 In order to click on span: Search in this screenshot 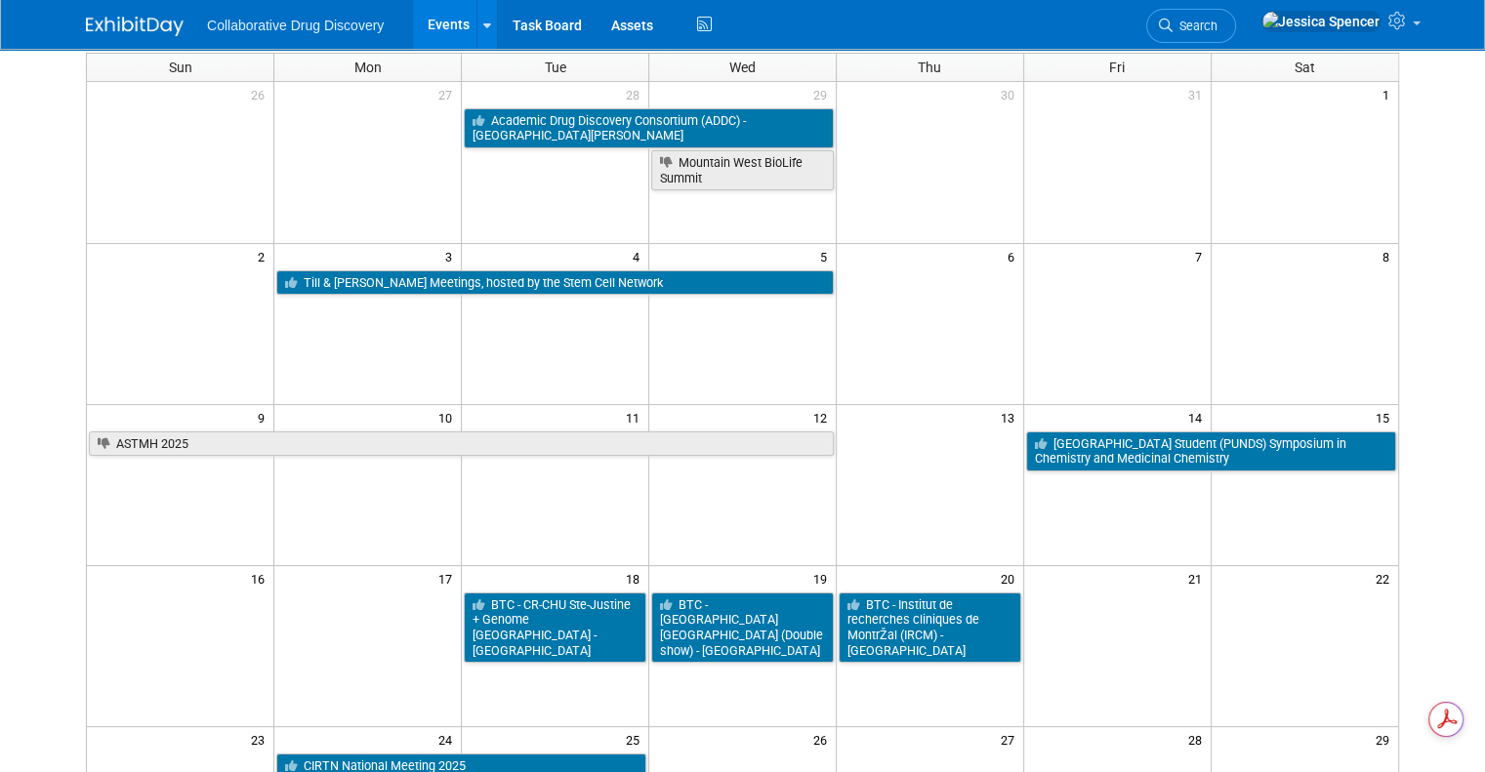, I will do `click(1195, 25)`.